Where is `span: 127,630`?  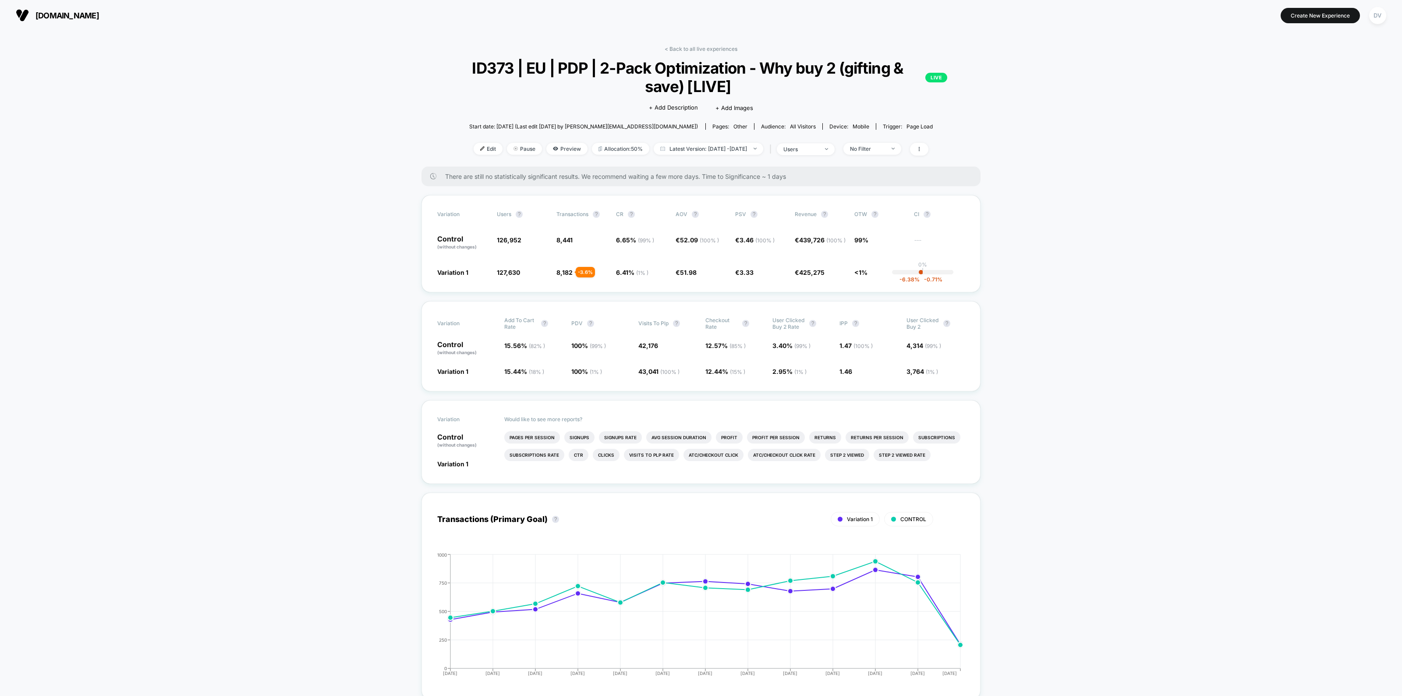
span: 127,630 is located at coordinates (508, 272).